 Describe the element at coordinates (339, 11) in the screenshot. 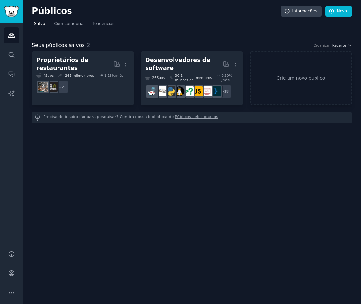

I see `a: Novo` at that location.